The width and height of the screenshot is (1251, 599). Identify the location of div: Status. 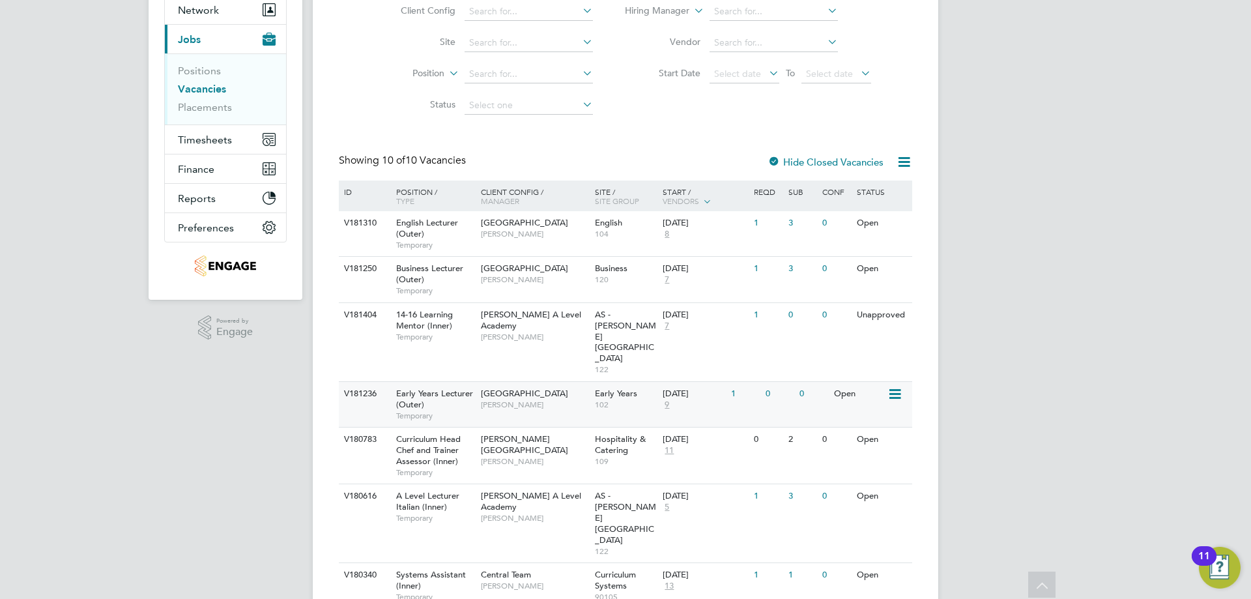
(882, 192).